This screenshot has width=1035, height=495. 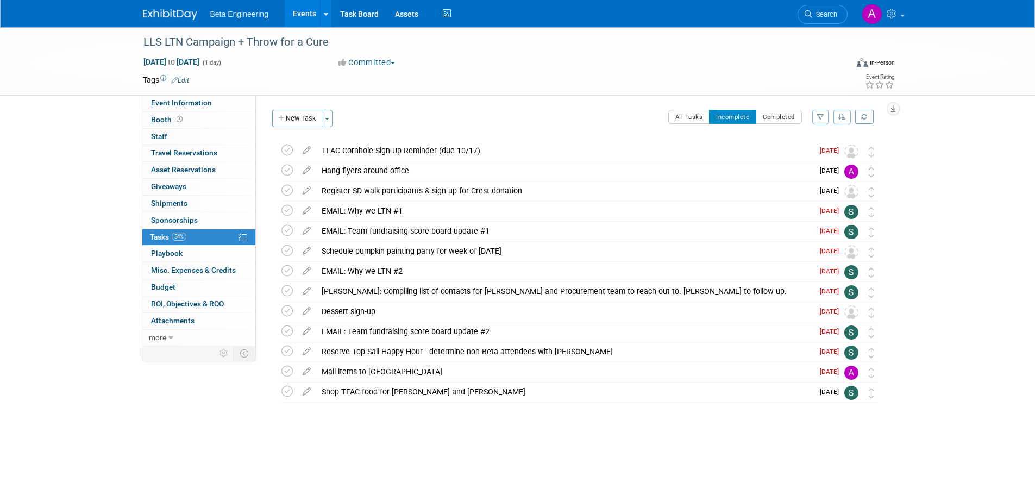 What do you see at coordinates (199, 221) in the screenshot?
I see `a: Sponsorships` at bounding box center [199, 221].